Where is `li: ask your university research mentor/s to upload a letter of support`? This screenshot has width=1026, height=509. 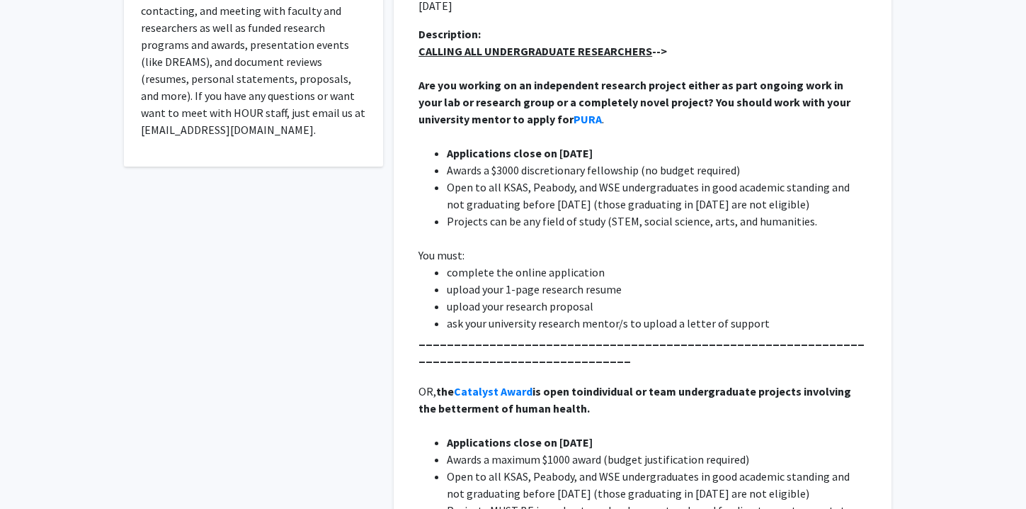 li: ask your university research mentor/s to upload a letter of support is located at coordinates (657, 323).